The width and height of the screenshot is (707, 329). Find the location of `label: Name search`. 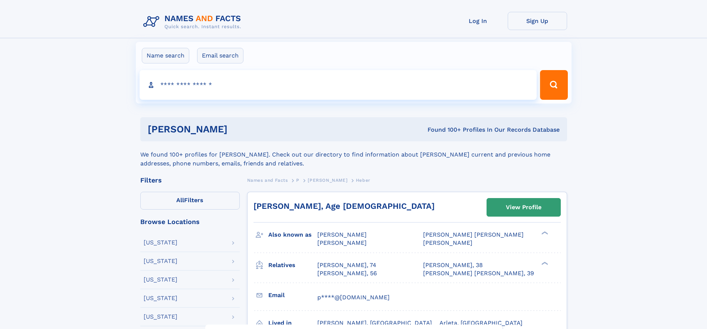

label: Name search is located at coordinates (165, 56).